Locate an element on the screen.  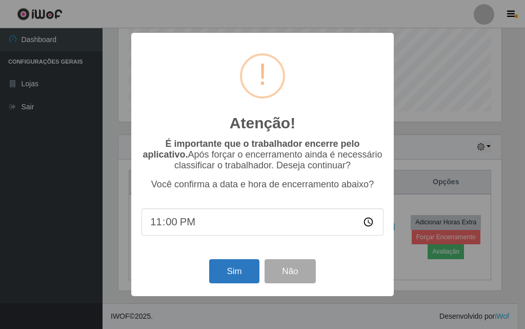
p: Após forçar o encerramento ainda é necessário classificar o trabalhador. Deseja continuar? is located at coordinates (262, 154).